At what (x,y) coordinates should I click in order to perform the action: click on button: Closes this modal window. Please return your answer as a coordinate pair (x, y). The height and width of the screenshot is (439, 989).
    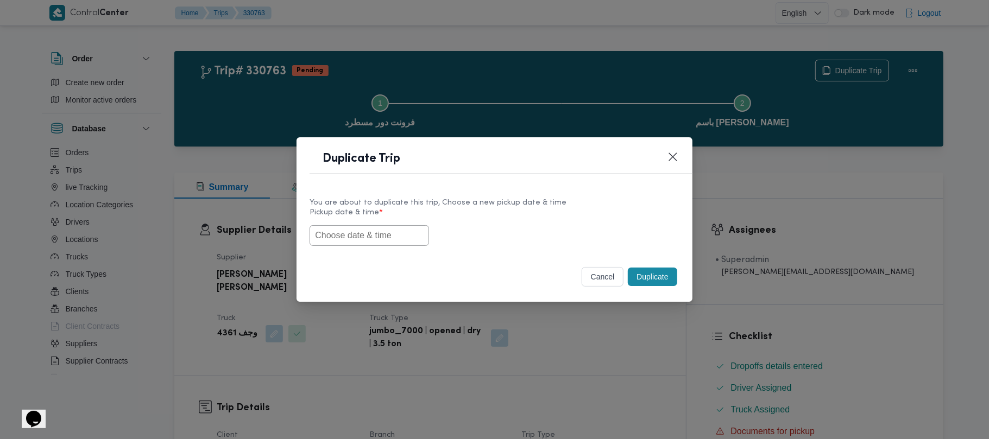
    Looking at the image, I should click on (673, 157).